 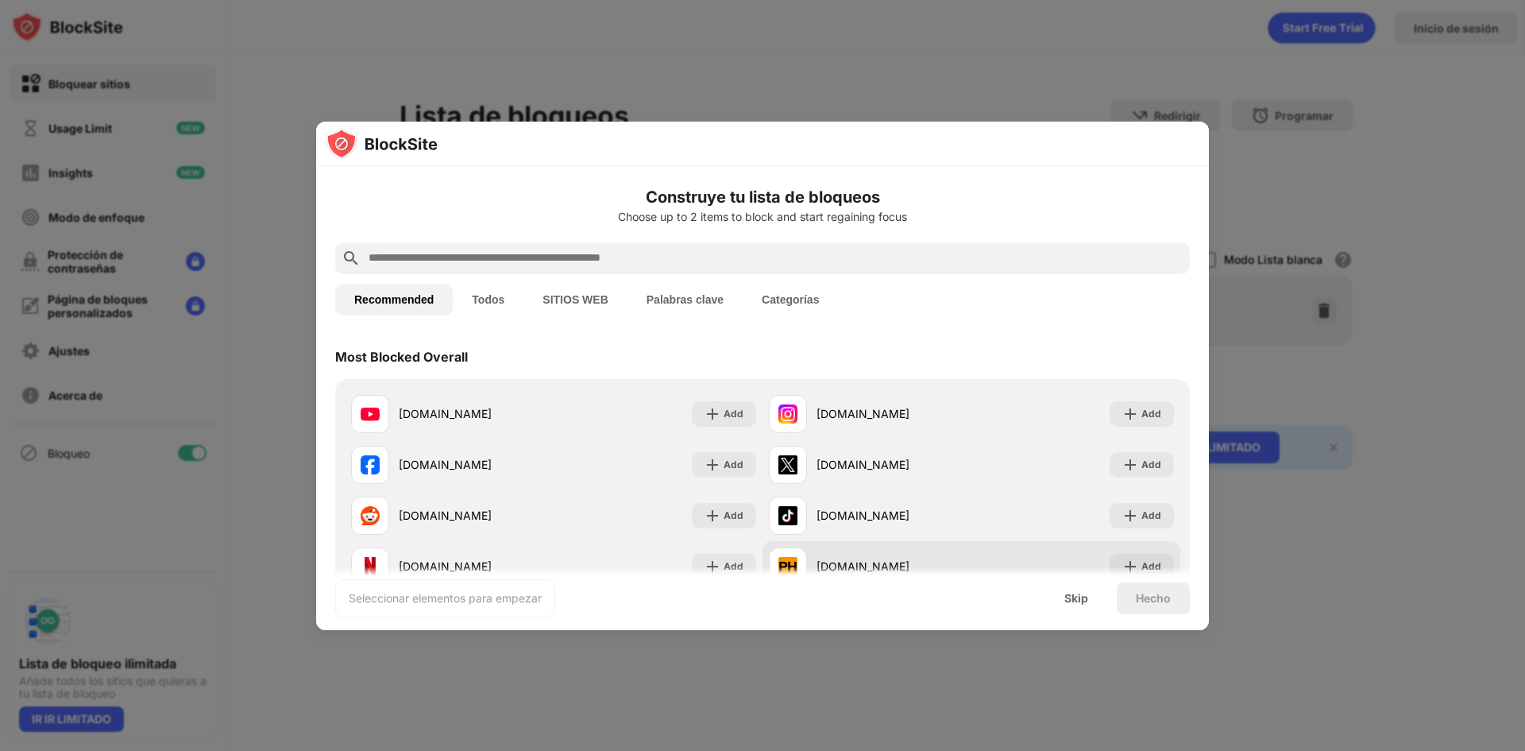 What do you see at coordinates (1153, 598) in the screenshot?
I see `div: Hecho` at bounding box center [1153, 598].